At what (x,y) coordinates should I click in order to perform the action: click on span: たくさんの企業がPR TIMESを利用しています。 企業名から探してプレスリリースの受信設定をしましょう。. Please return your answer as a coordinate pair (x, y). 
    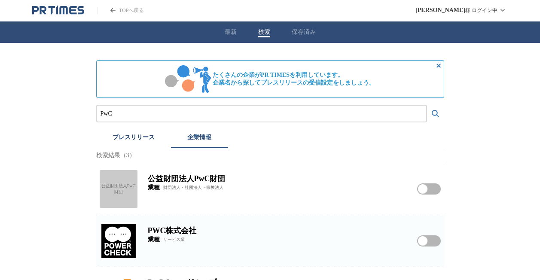
    Looking at the image, I should click on (294, 79).